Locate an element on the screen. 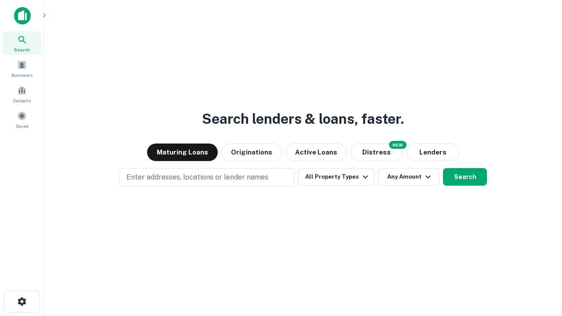 This screenshot has height=316, width=562. button: Active Loans is located at coordinates (316, 152).